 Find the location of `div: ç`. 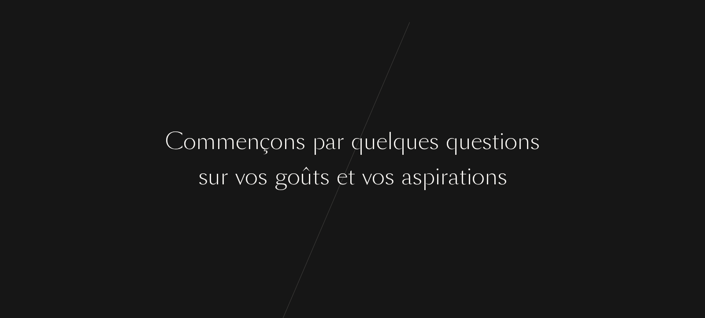

div: ç is located at coordinates (265, 141).